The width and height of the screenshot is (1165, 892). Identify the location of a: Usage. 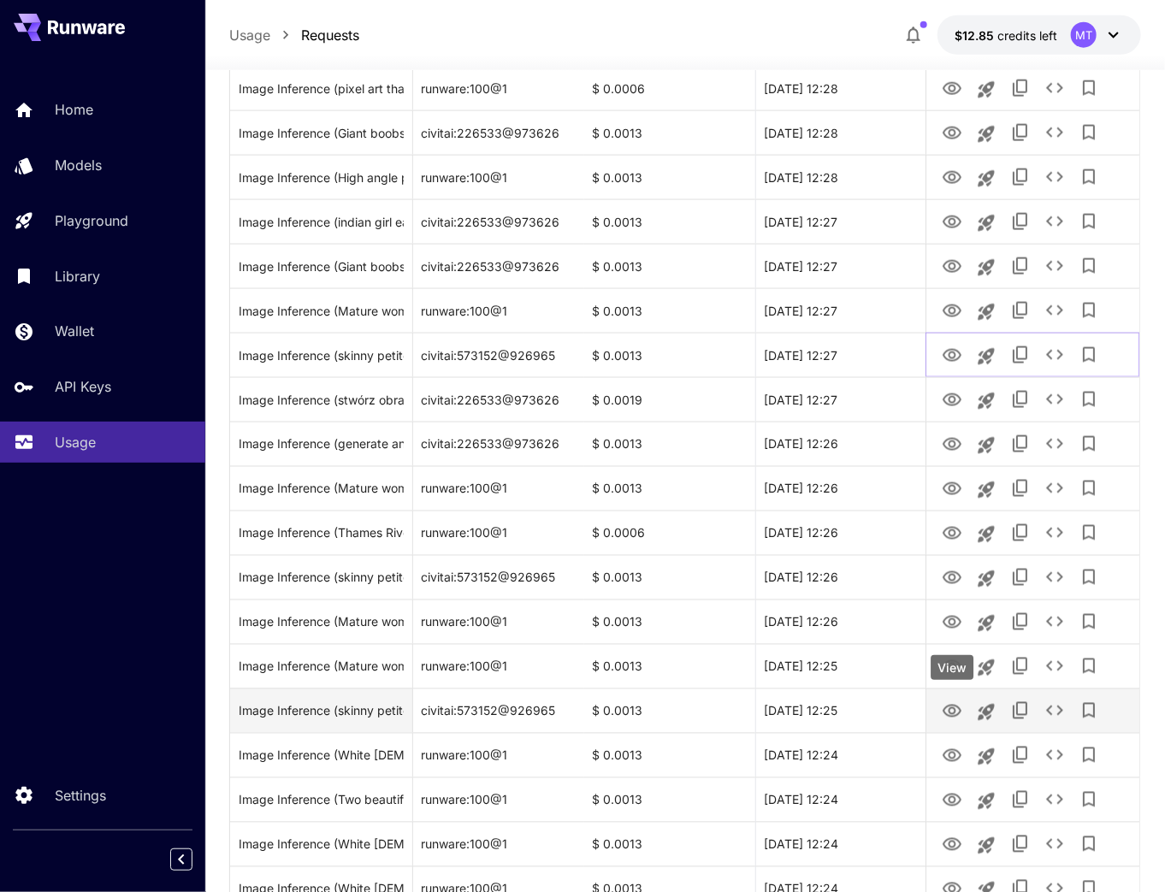
(250, 35).